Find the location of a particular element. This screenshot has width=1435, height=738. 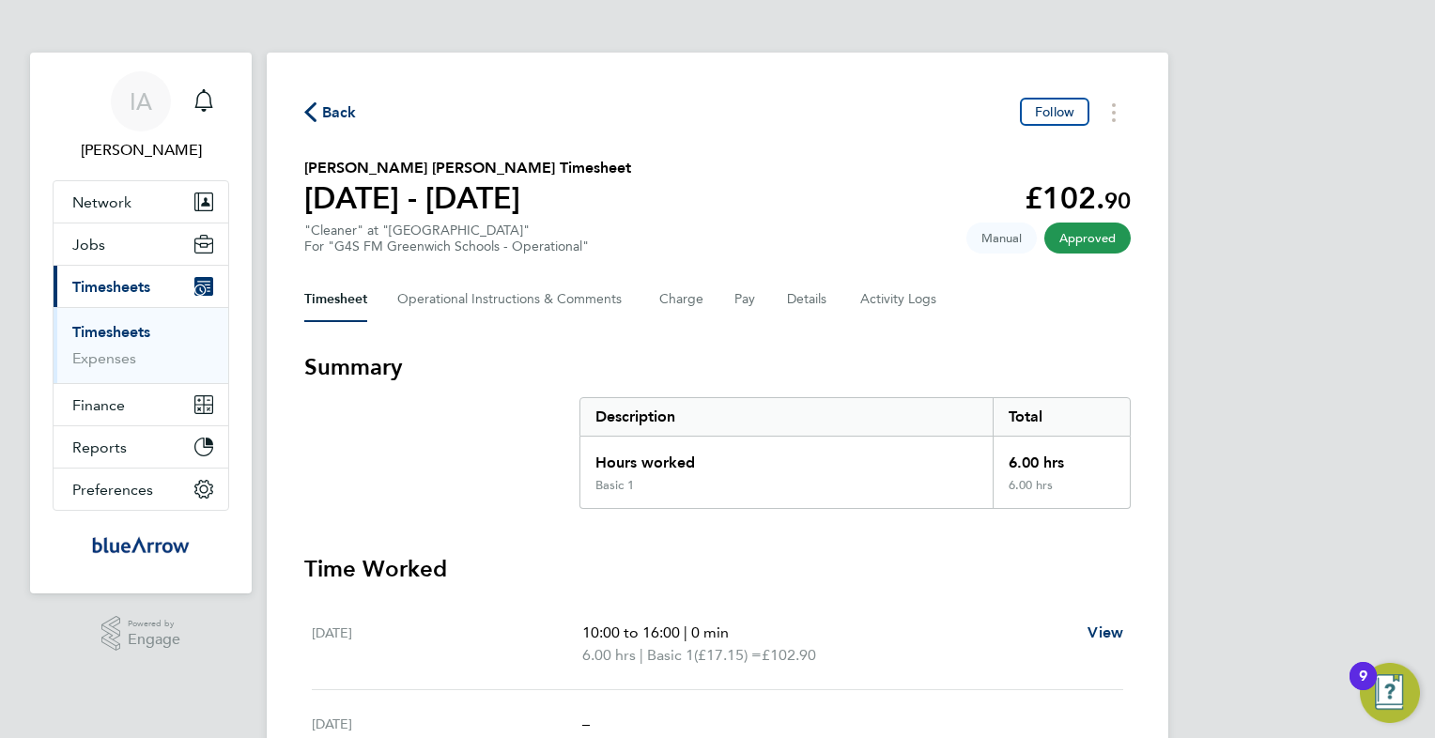

div: Total is located at coordinates (1061, 417).